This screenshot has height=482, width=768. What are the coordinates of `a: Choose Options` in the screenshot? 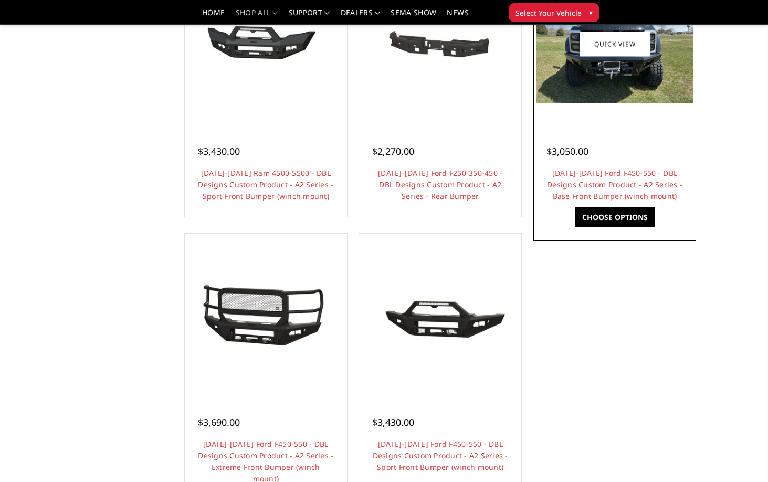 It's located at (615, 217).